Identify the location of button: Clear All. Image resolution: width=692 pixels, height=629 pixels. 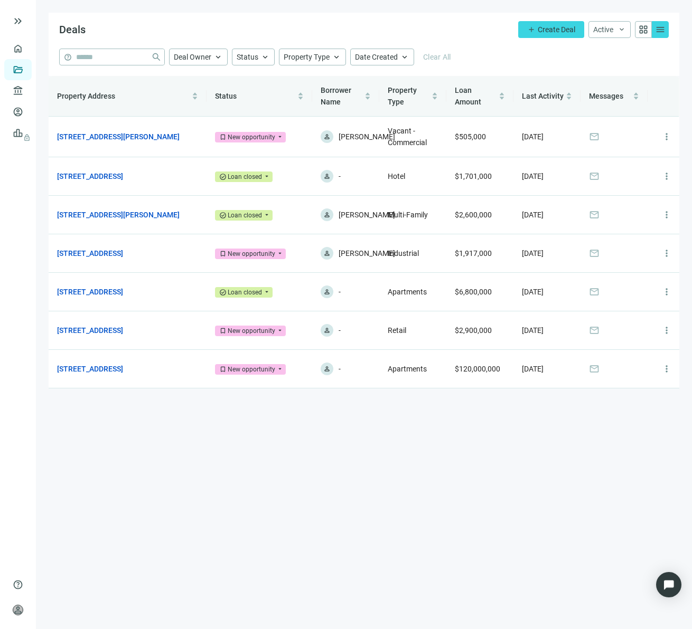
(437, 57).